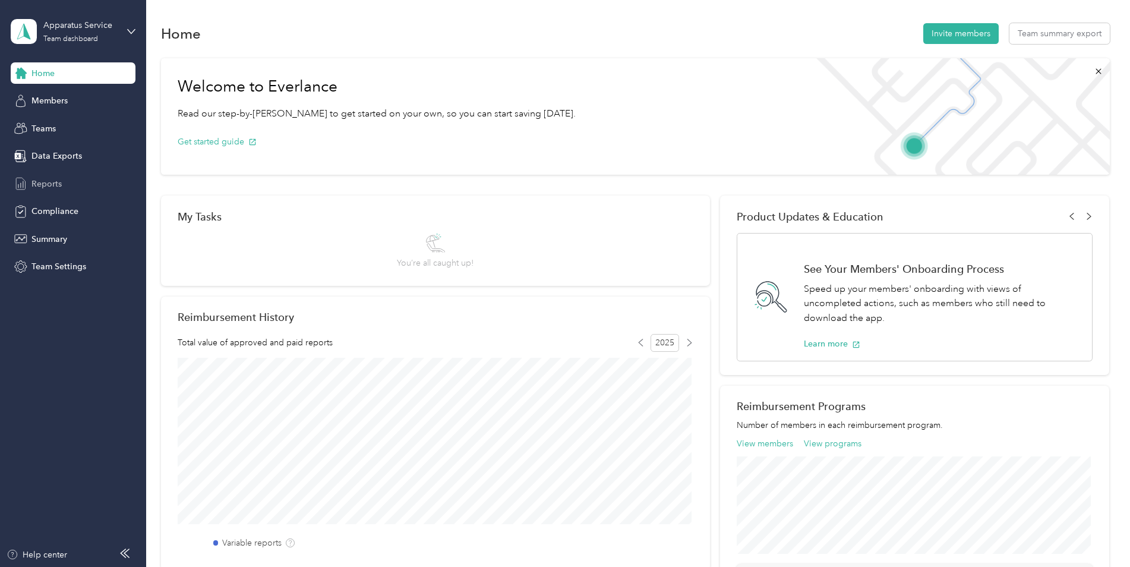 The image size is (1130, 567). What do you see at coordinates (37, 554) in the screenshot?
I see `div: Help center` at bounding box center [37, 554].